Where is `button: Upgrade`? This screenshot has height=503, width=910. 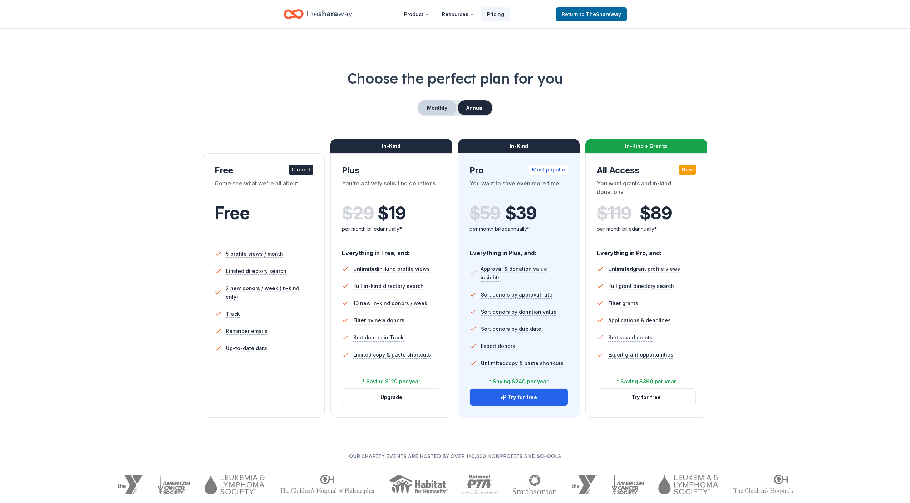 button: Upgrade is located at coordinates (391, 398).